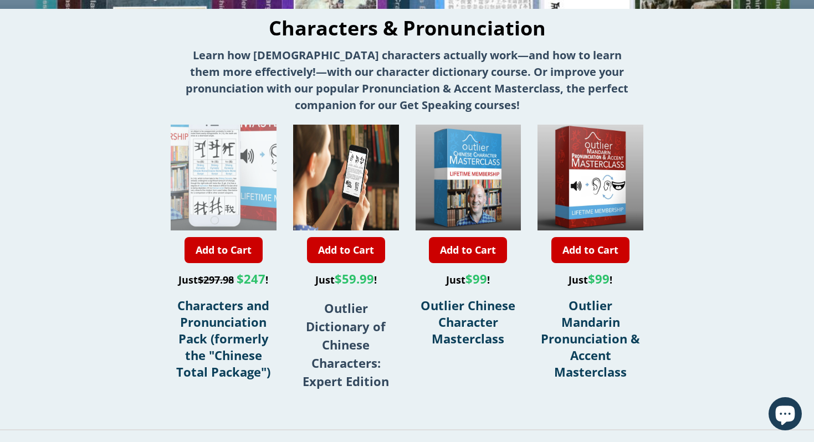 The width and height of the screenshot is (814, 442). I want to click on a: Outlier Mandarin Pronunciation & Accent Masterclass, so click(590, 338).